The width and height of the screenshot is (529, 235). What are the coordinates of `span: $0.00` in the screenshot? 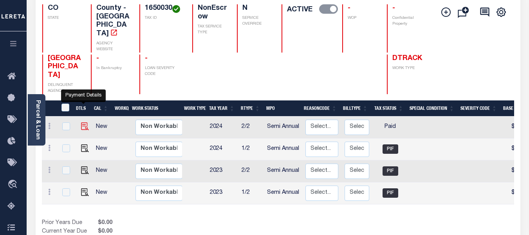 It's located at (105, 223).